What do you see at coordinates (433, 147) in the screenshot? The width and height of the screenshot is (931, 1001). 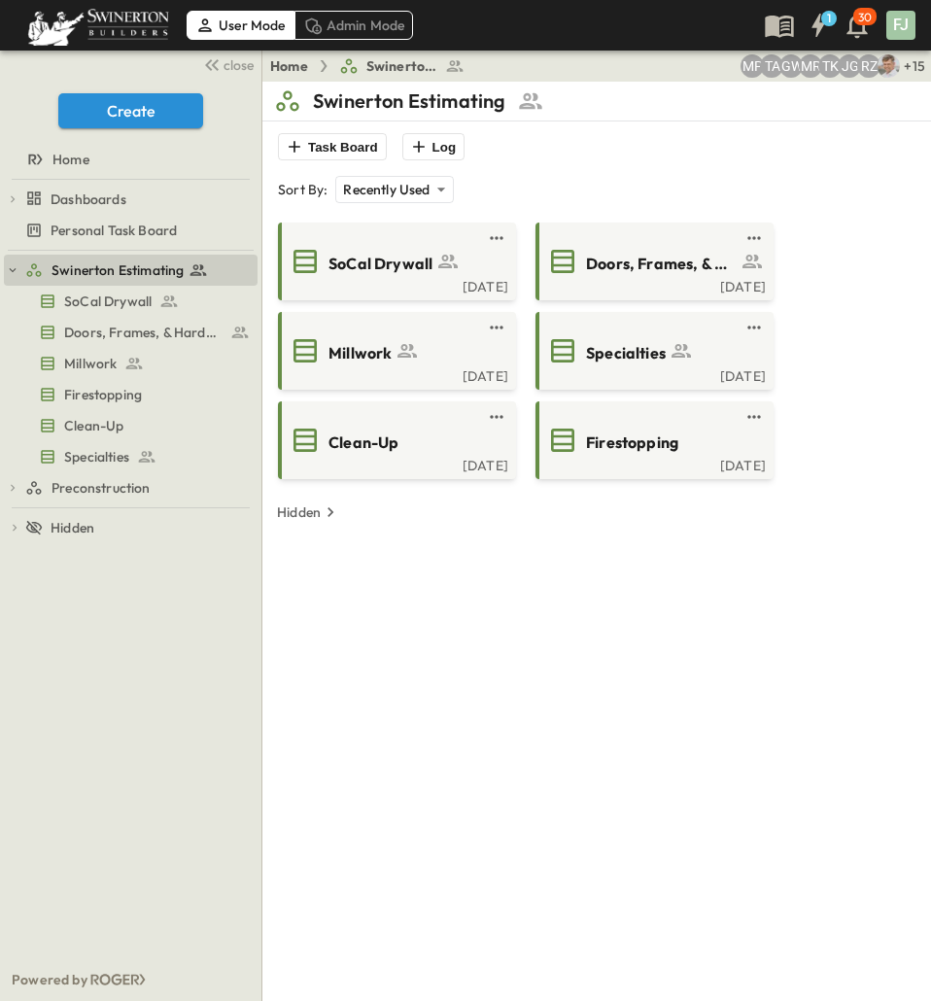 I see `button: Log` at bounding box center [433, 147].